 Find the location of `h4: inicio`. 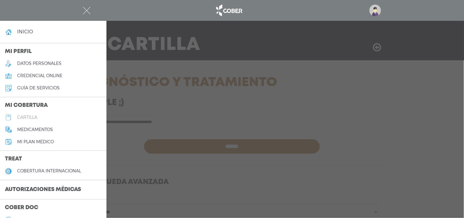

h4: inicio is located at coordinates (25, 32).